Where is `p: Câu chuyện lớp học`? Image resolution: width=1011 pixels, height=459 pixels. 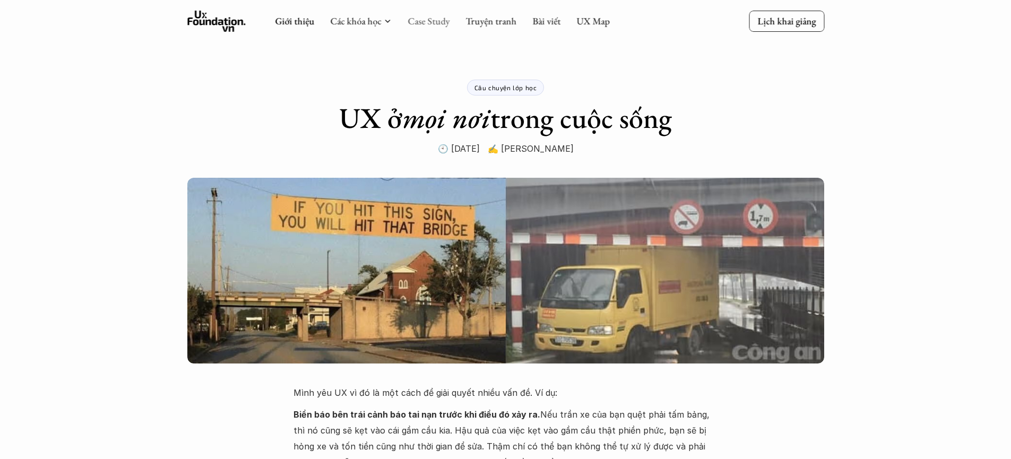
p: Câu chuyện lớp học is located at coordinates (506, 88).